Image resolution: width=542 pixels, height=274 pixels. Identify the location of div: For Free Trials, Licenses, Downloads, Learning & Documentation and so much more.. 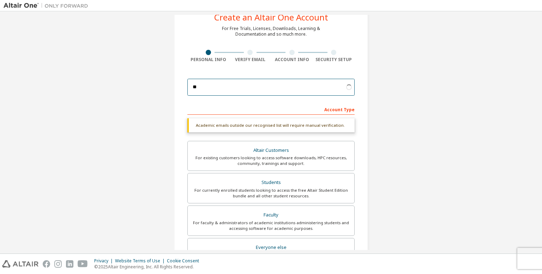
(271, 31).